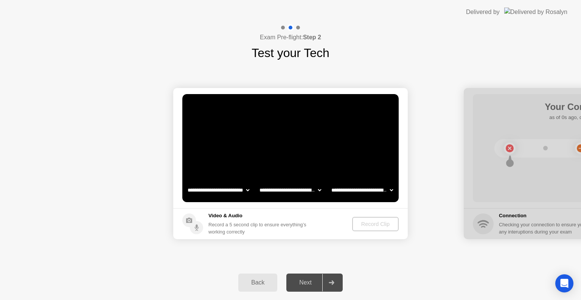 The height and width of the screenshot is (300, 581). I want to click on div: Next, so click(305, 283).